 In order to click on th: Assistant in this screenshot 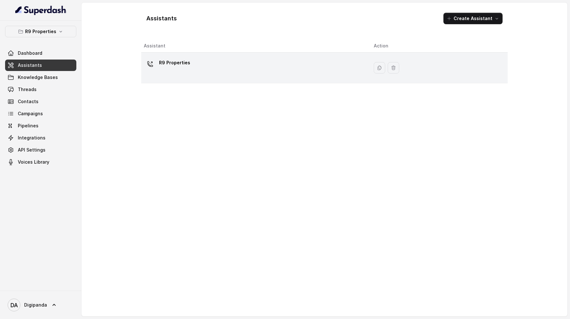, I will do `click(255, 46)`.